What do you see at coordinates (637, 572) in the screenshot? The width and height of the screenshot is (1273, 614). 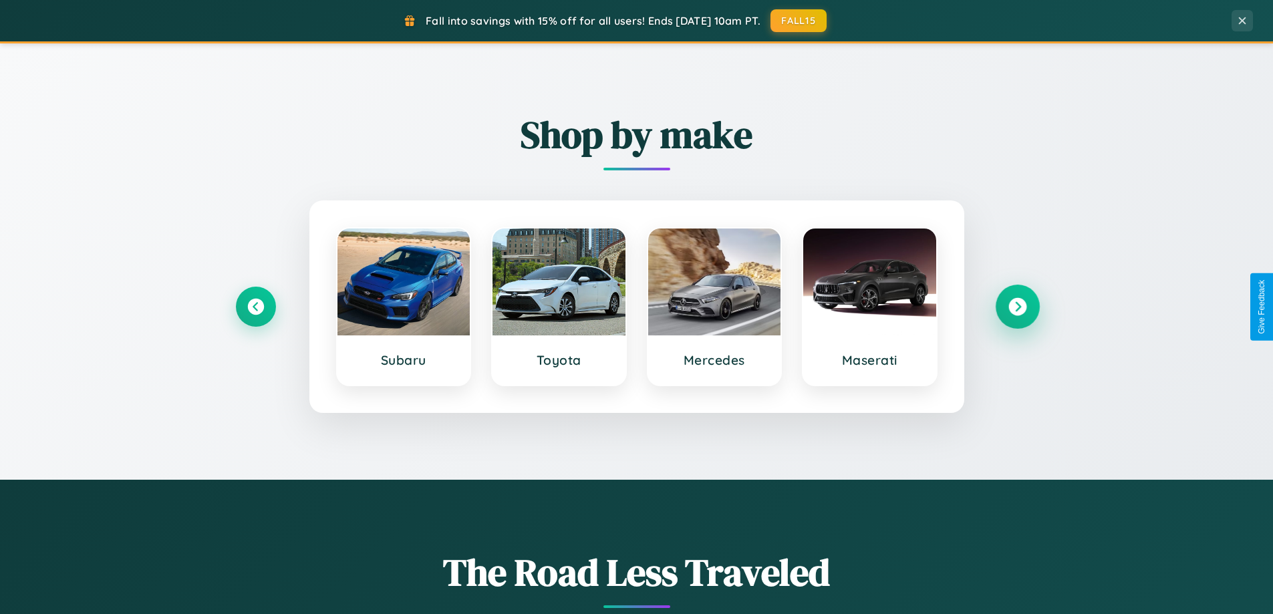 I see `h1: The Road Less Traveled` at bounding box center [637, 572].